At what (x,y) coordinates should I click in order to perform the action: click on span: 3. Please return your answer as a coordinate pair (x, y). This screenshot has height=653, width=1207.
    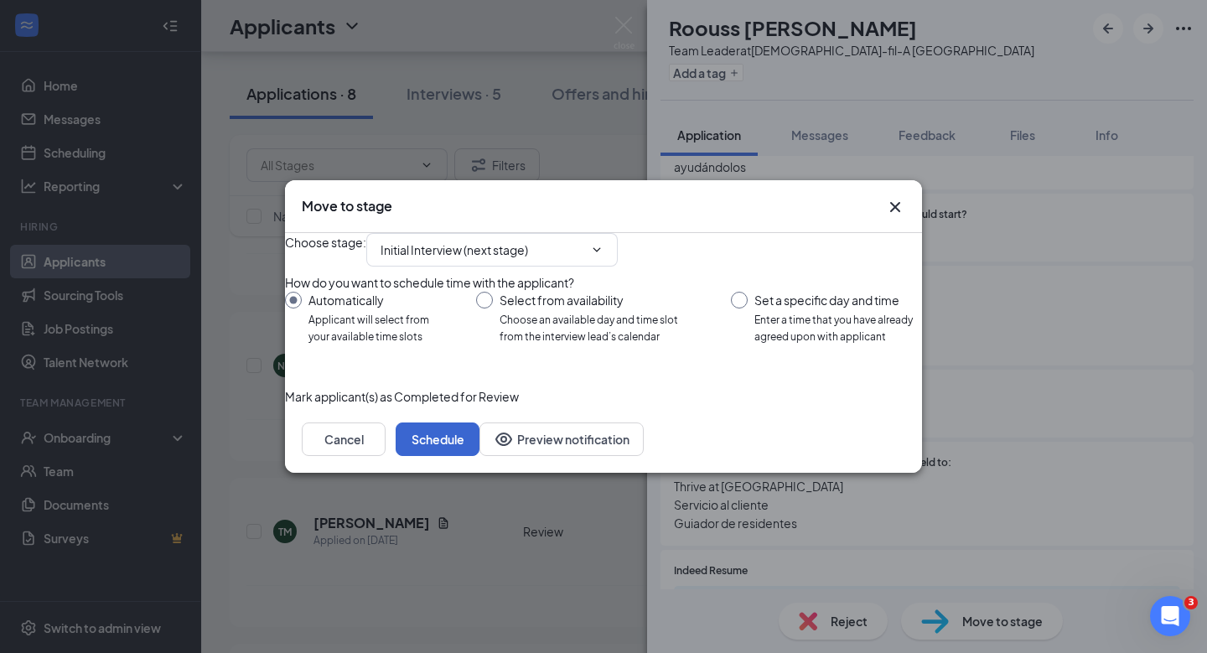
    Looking at the image, I should click on (1191, 603).